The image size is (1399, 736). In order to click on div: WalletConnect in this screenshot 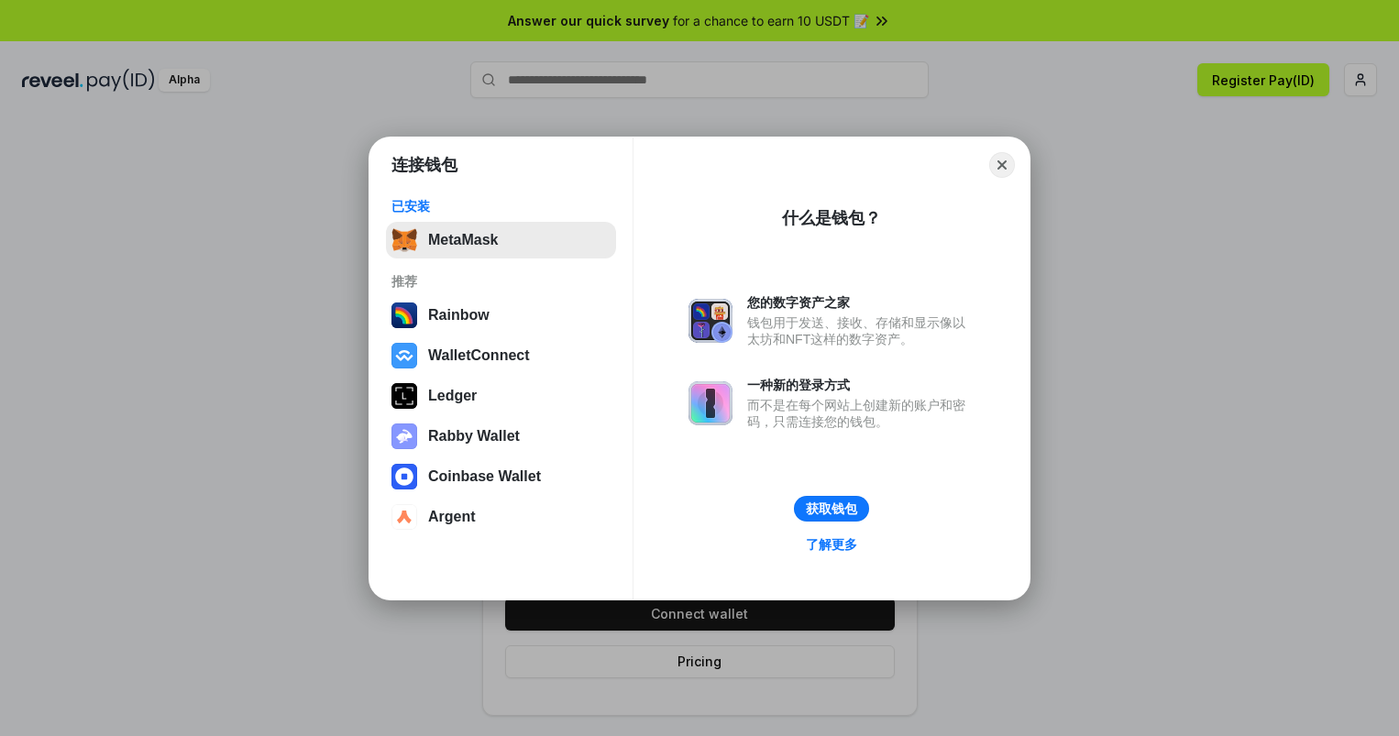, I will do `click(479, 356)`.